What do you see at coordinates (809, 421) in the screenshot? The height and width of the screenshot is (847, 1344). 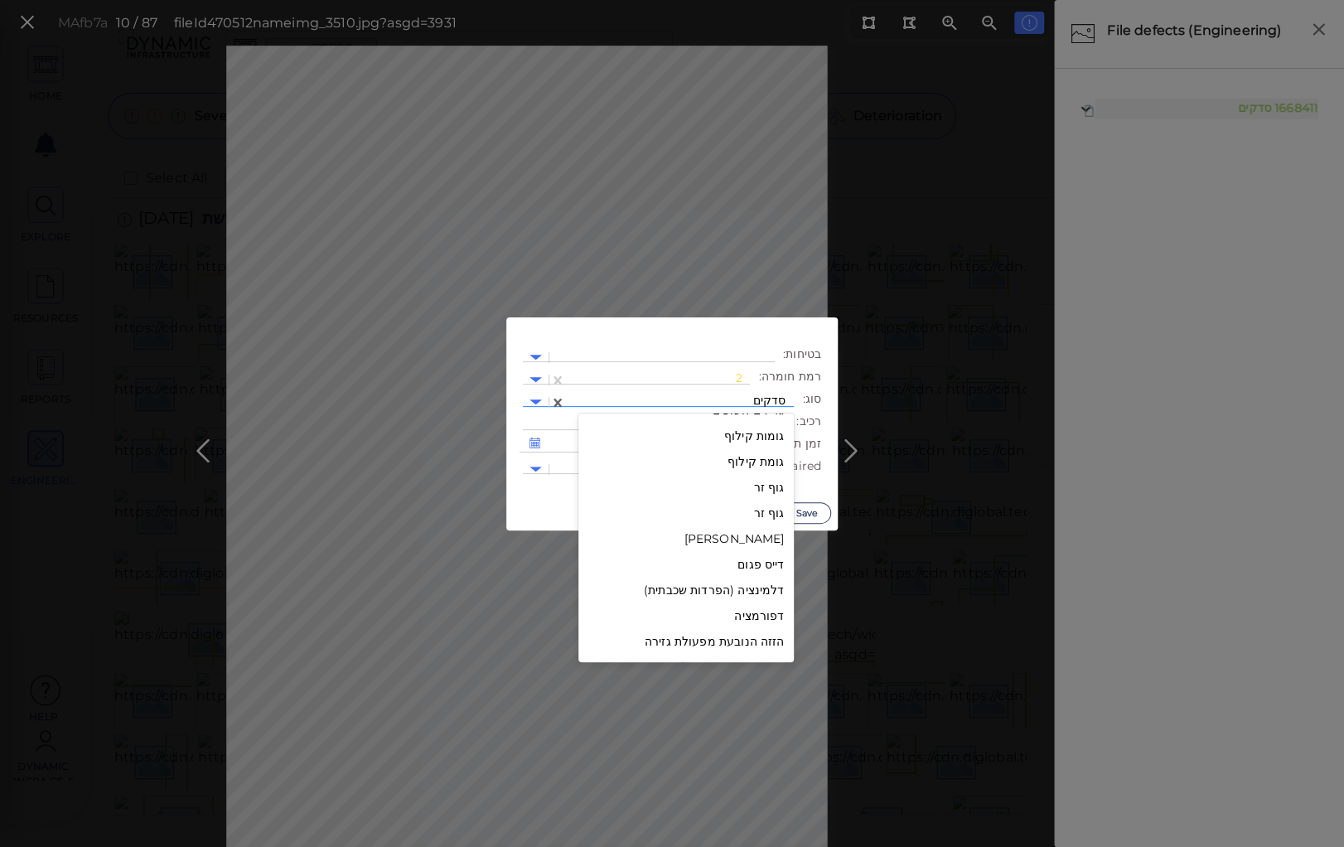 I see `span: רכיב :` at bounding box center [809, 421].